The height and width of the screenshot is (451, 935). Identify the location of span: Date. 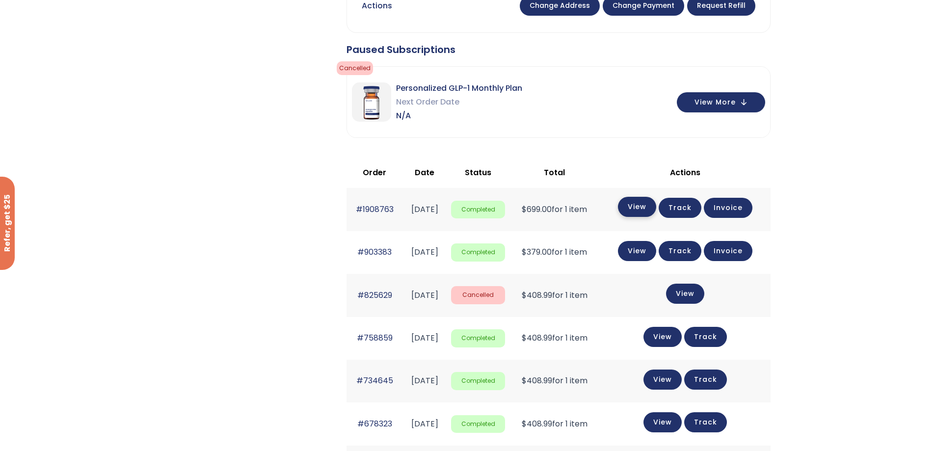
(424, 172).